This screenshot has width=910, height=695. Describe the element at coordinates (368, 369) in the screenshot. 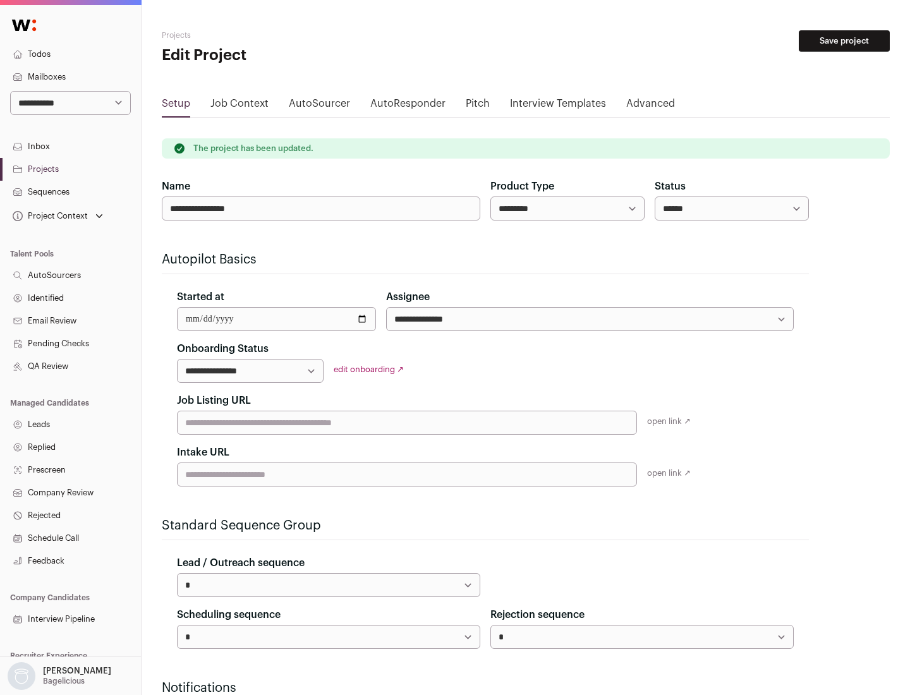

I see `a: edit onboarding ↗` at that location.